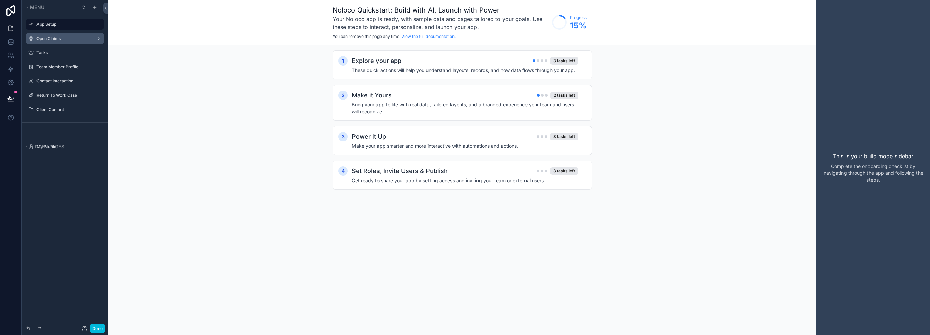 The image size is (930, 335). What do you see at coordinates (68, 24) in the screenshot?
I see `a: App Setup` at bounding box center [68, 24].